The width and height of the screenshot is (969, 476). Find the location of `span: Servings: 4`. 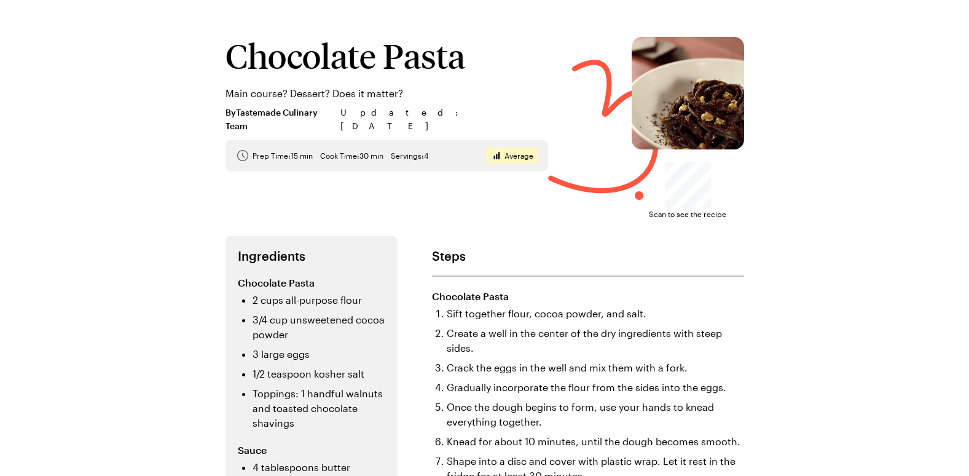

span: Servings: 4 is located at coordinates (409, 155).